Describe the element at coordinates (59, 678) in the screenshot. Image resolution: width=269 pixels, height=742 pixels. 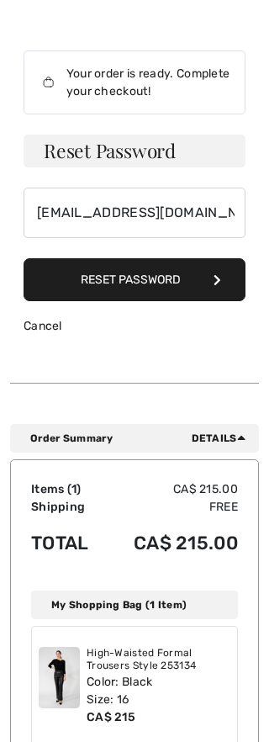
I see `img: High-Waisted Formal Trousers Style 253134` at that location.